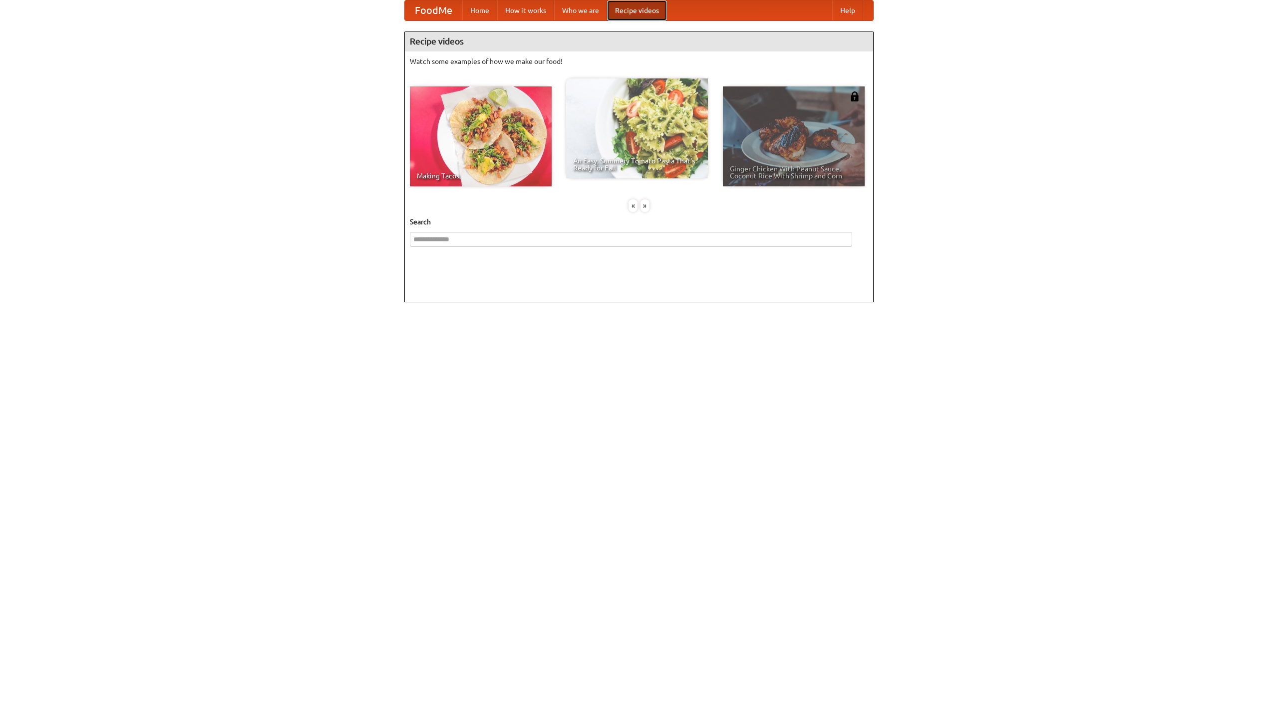  I want to click on a: How it works, so click(526, 10).